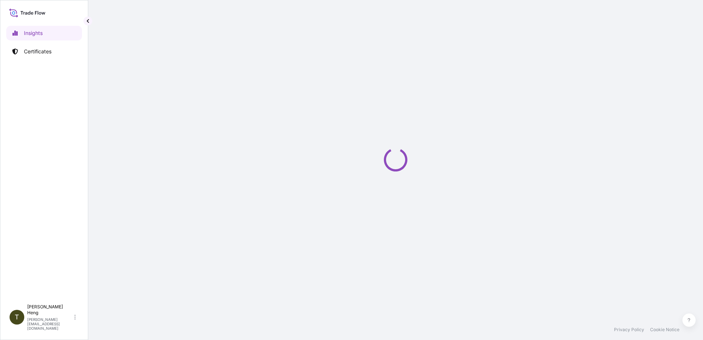  What do you see at coordinates (37, 51) in the screenshot?
I see `p: Certificates` at bounding box center [37, 51].